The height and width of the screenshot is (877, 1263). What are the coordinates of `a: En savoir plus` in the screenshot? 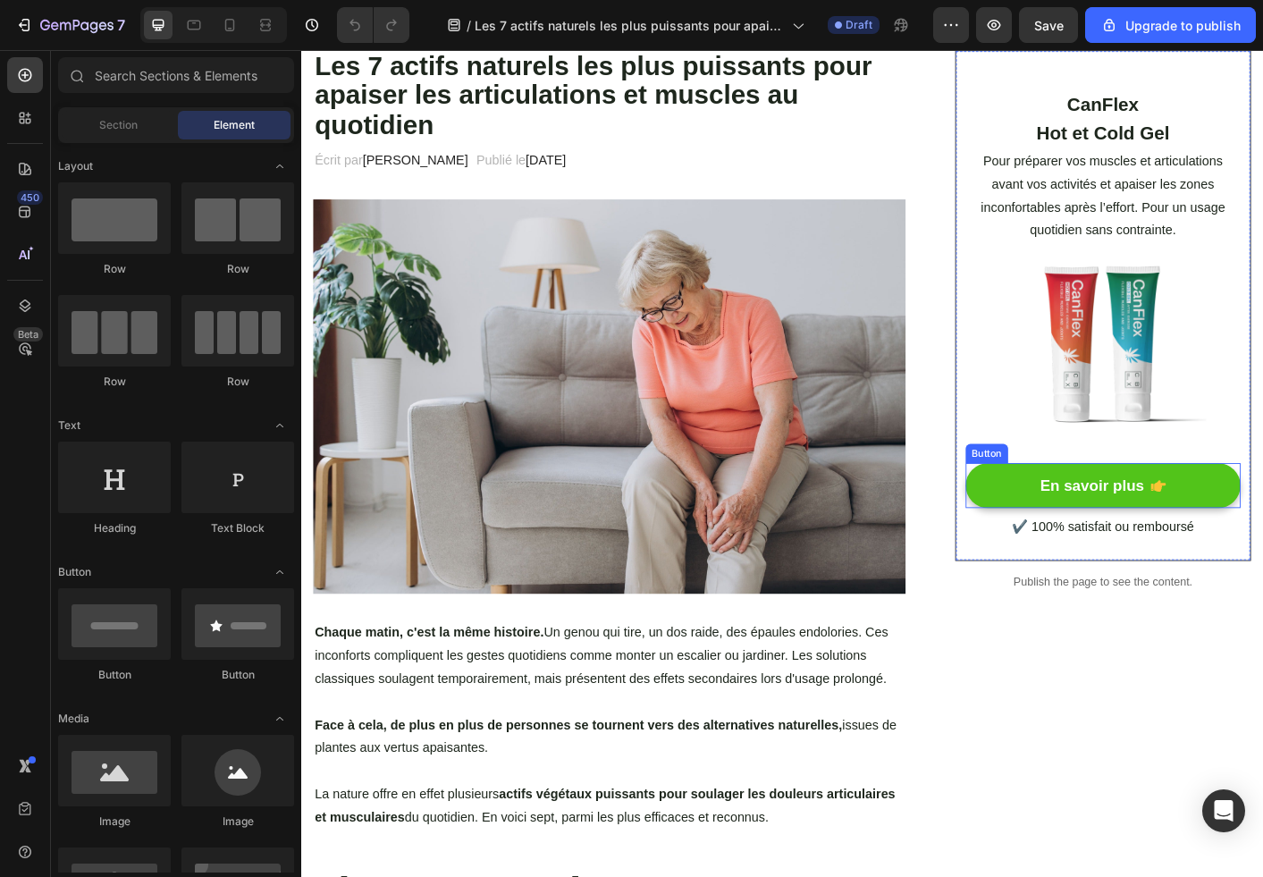 It's located at (894, 485).